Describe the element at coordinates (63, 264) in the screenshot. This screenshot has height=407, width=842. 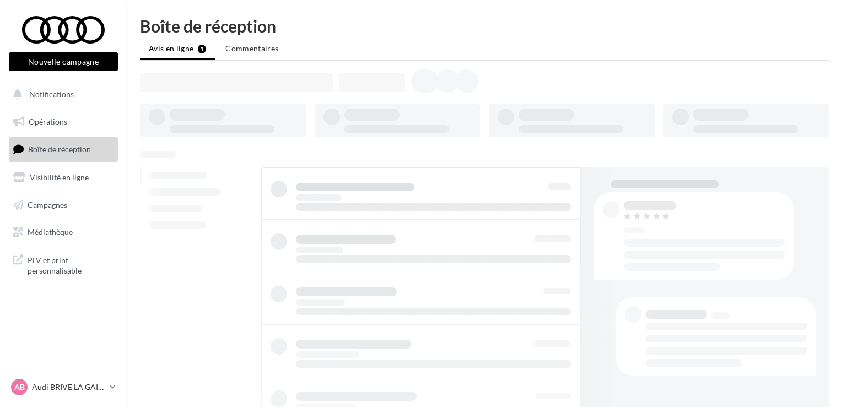
I see `a: PLV et print personnalisable` at that location.